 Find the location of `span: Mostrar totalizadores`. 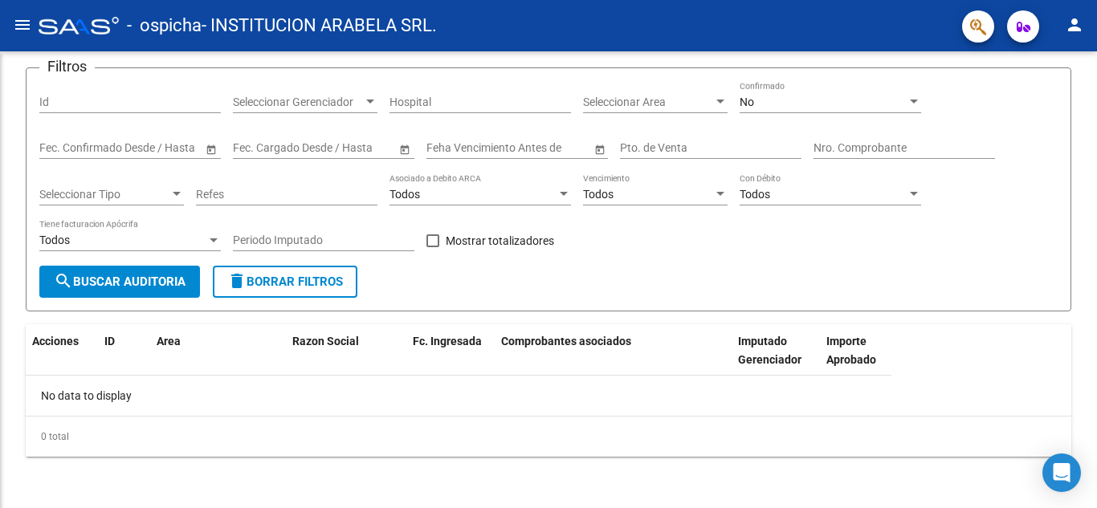

span: Mostrar totalizadores is located at coordinates (499, 241).